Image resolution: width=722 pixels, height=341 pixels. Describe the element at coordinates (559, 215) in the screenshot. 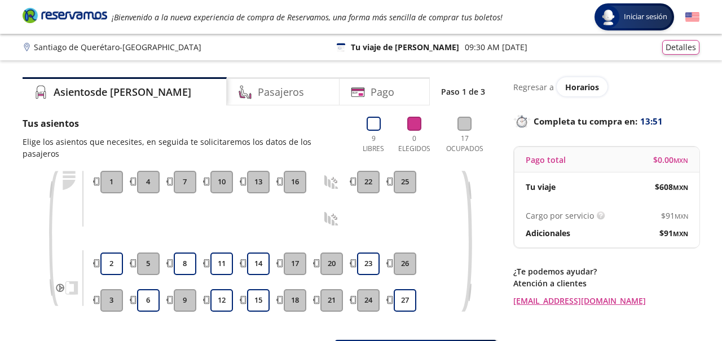

I see `p: Cargo por servicio` at that location.